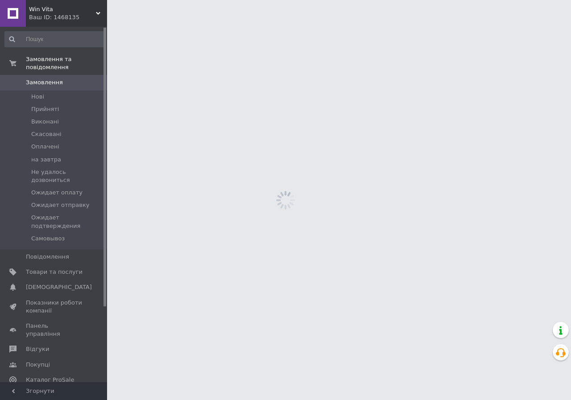 The height and width of the screenshot is (400, 571). What do you see at coordinates (57, 193) in the screenshot?
I see `span: Ожидает оплату` at bounding box center [57, 193].